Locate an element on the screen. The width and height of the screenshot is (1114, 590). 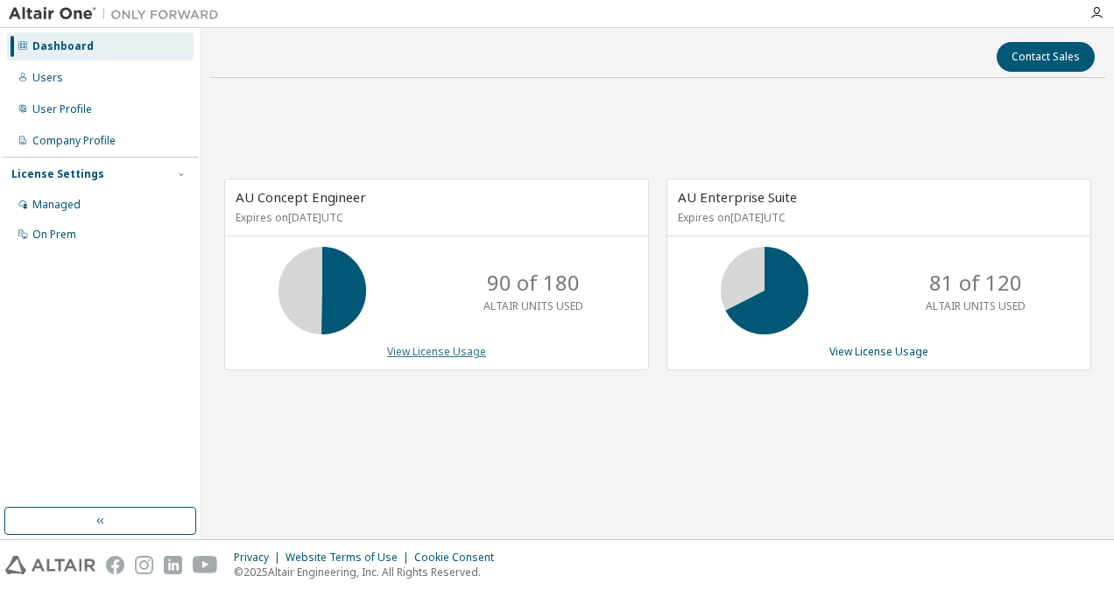
img: Altair One is located at coordinates (118, 14).